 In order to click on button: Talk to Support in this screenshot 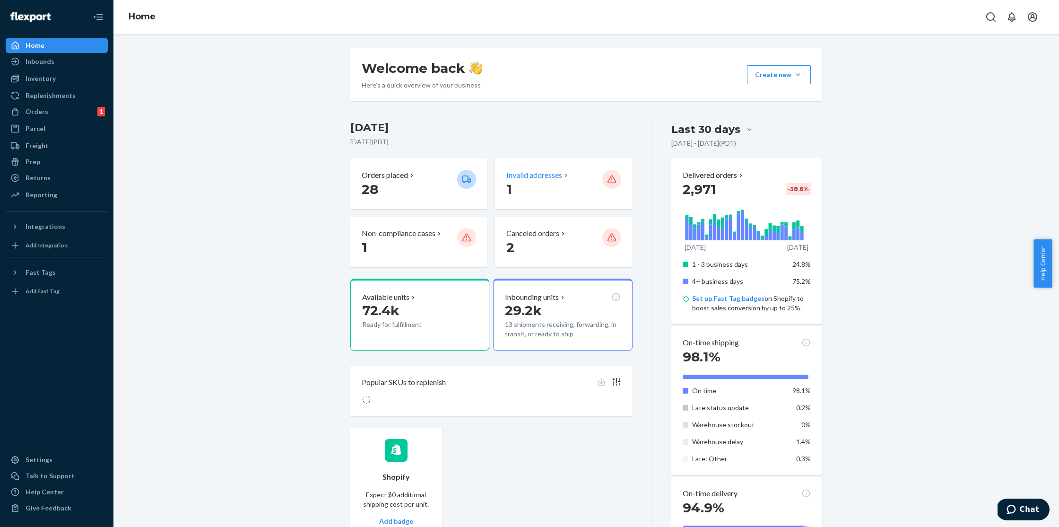, I will do `click(57, 476)`.